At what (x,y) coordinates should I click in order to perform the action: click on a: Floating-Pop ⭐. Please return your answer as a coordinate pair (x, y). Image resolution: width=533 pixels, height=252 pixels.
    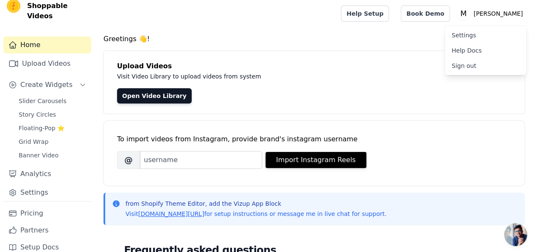
    Looking at the image, I should click on (52, 128).